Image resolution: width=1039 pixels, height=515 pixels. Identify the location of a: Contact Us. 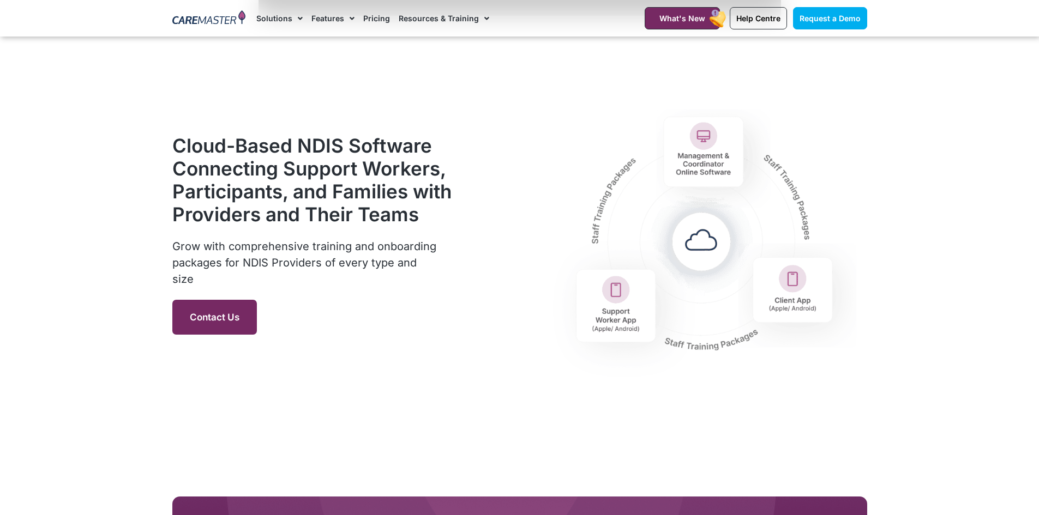
(214, 317).